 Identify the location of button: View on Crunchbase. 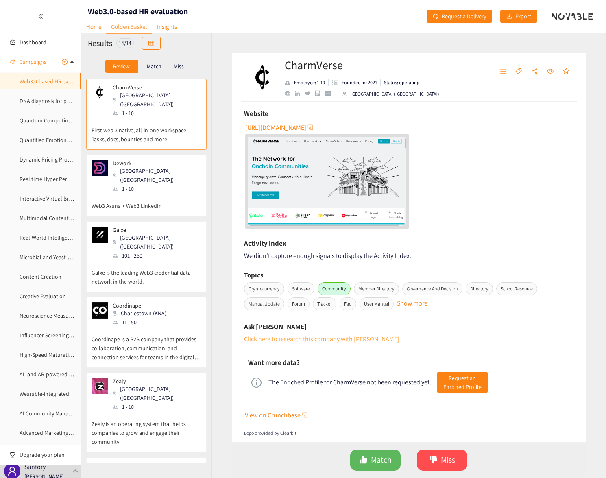
(409, 415).